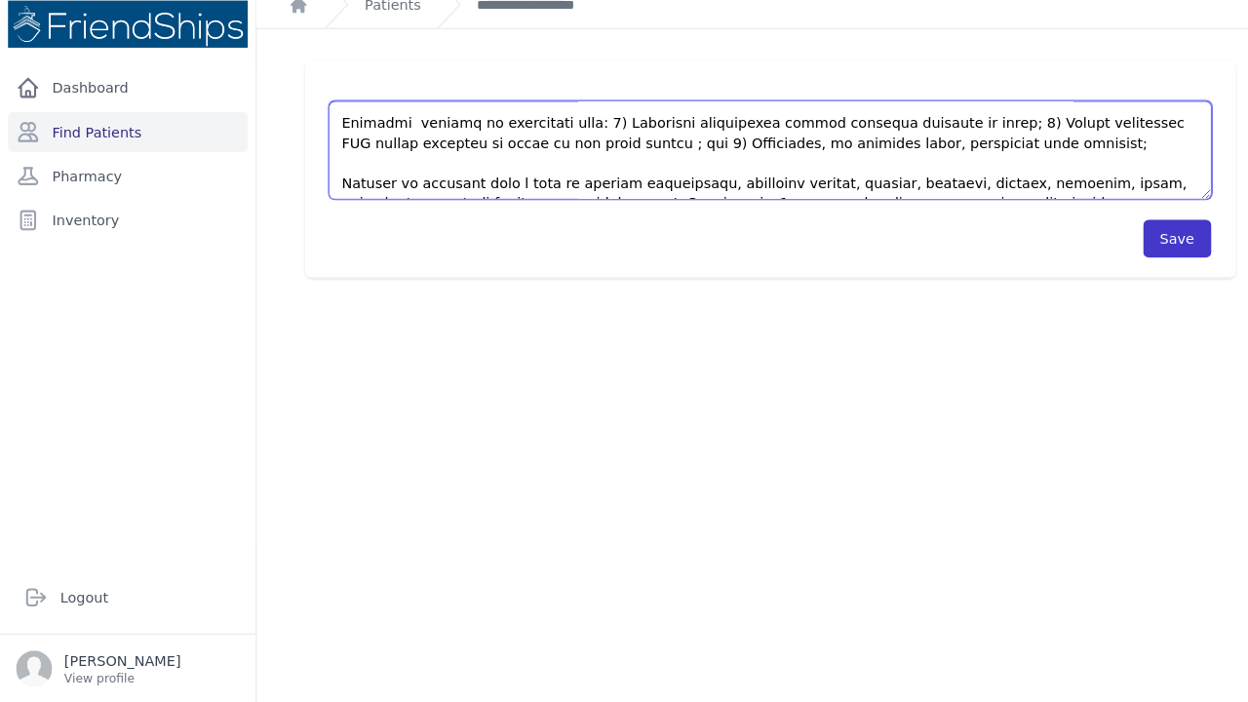 This screenshot has height=702, width=1248. What do you see at coordinates (124, 42) in the screenshot?
I see `img: Medical Missions EMR` at bounding box center [124, 42].